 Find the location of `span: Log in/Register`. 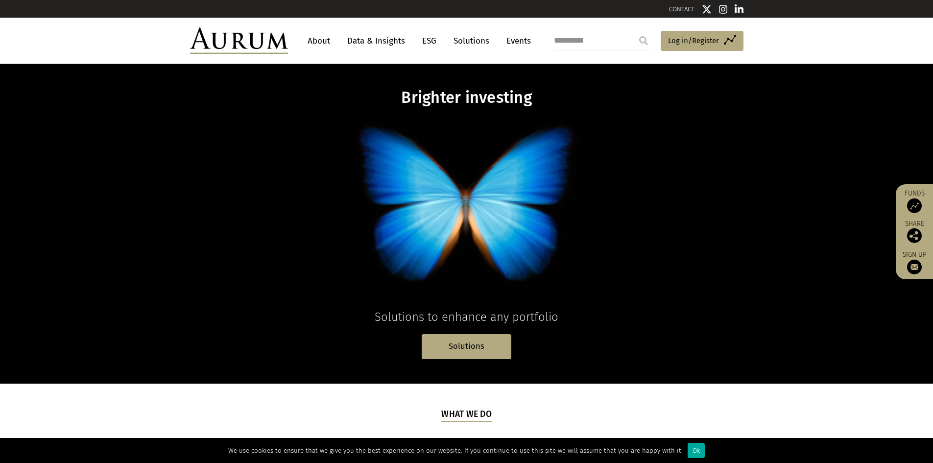

span: Log in/Register is located at coordinates (693, 41).